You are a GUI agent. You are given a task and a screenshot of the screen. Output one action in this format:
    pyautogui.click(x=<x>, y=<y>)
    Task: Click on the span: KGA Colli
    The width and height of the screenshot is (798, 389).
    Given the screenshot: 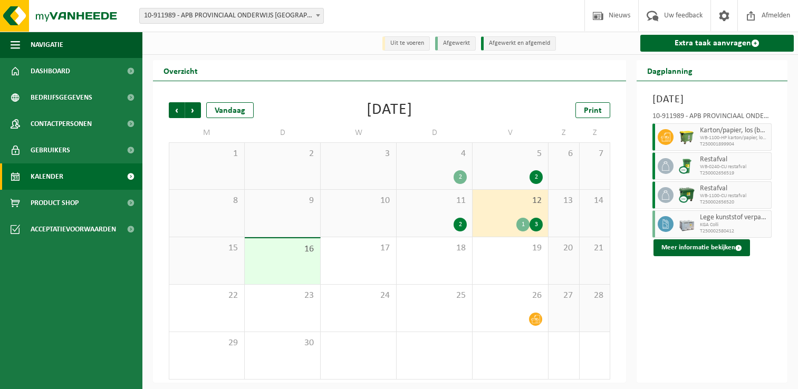 What is the action you would take?
    pyautogui.click(x=734, y=225)
    